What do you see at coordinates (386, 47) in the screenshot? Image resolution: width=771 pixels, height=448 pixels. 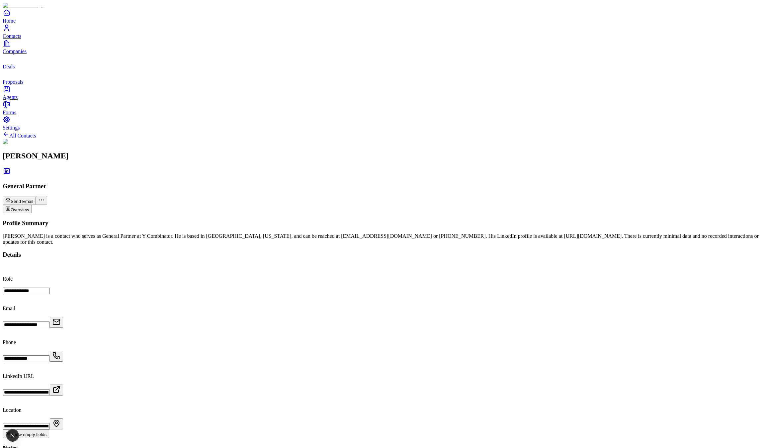 I see `a: Companies` at bounding box center [386, 47].